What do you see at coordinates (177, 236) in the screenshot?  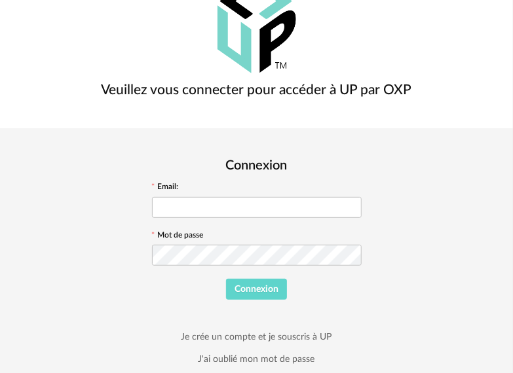 I see `label: Mot de passe` at bounding box center [177, 236].